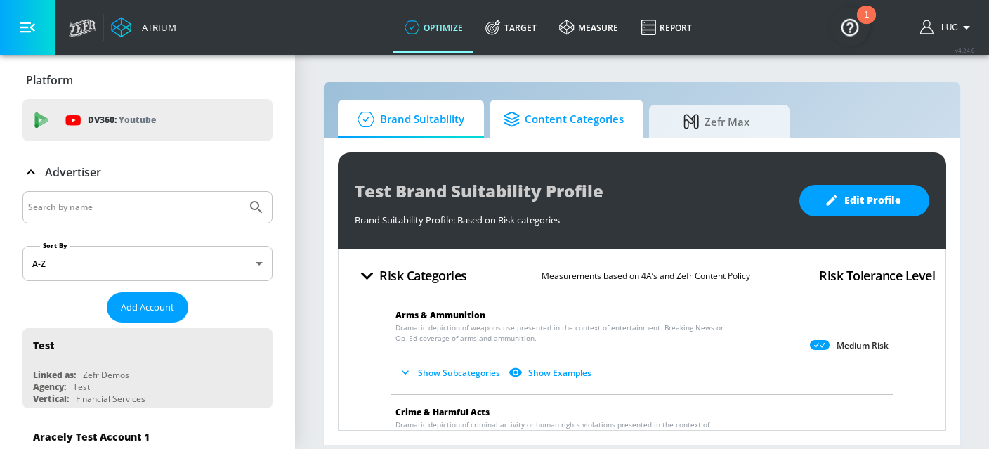  Describe the element at coordinates (408, 119) in the screenshot. I see `span: Brand Suitability` at that location.